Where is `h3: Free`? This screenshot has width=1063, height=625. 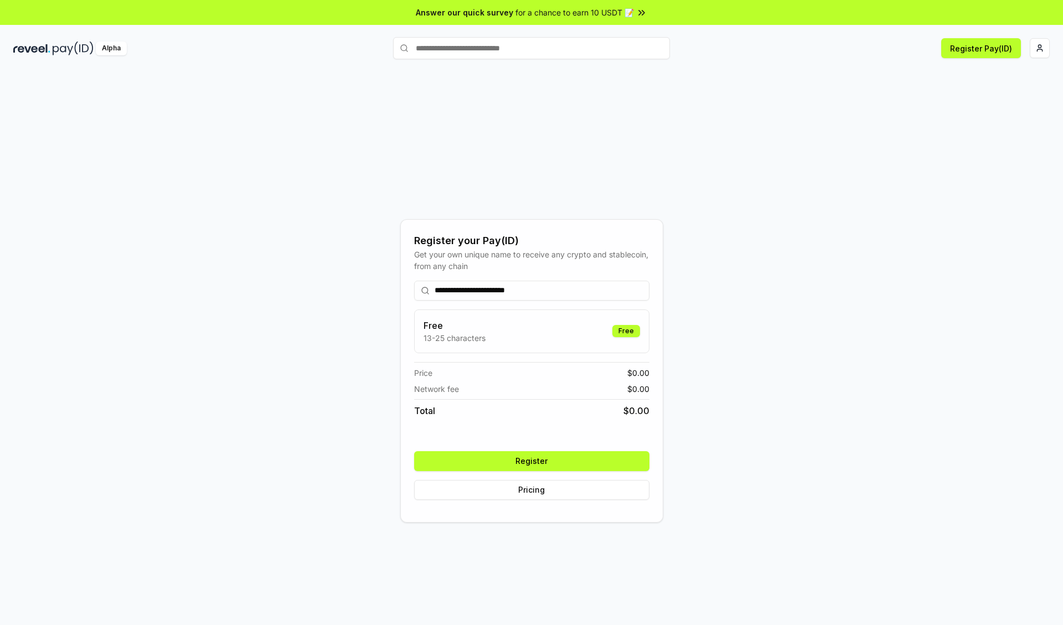
h3: Free is located at coordinates (454, 326).